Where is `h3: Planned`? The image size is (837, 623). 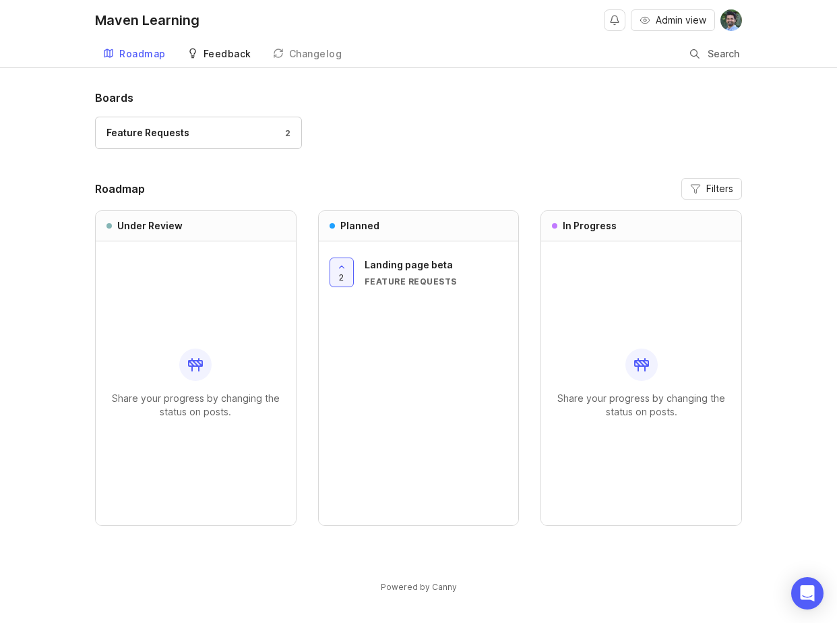 h3: Planned is located at coordinates (360, 226).